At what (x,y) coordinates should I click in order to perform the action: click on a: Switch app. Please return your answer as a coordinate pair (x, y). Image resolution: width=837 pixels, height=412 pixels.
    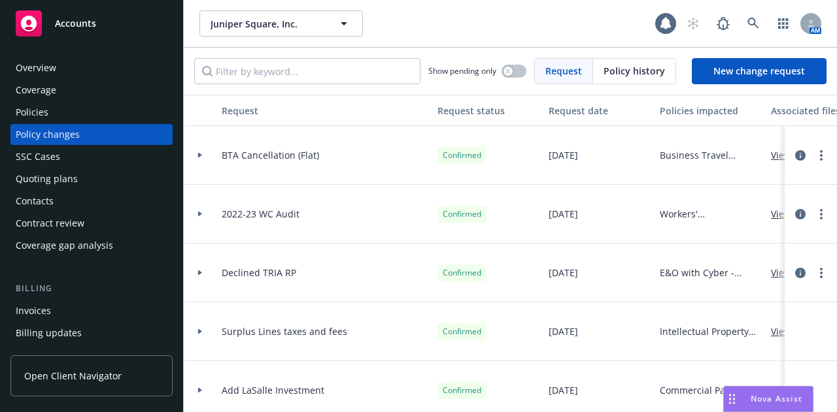
    Looking at the image, I should click on (783, 24).